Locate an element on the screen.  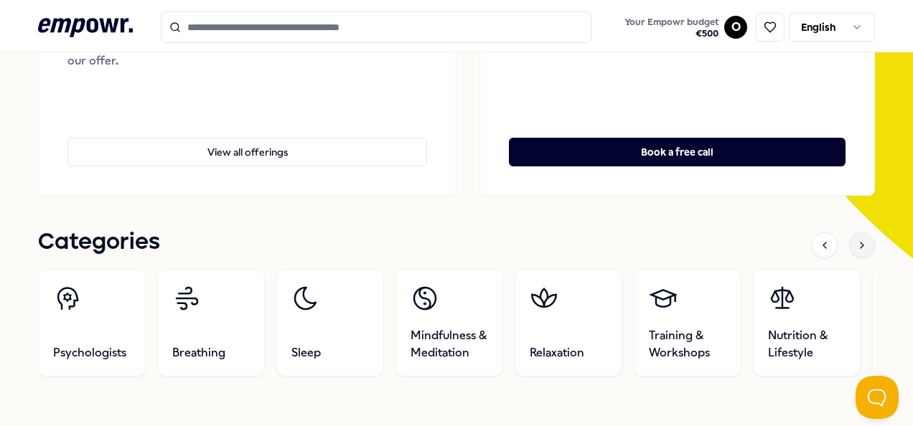
a: Psychologists is located at coordinates (92, 323).